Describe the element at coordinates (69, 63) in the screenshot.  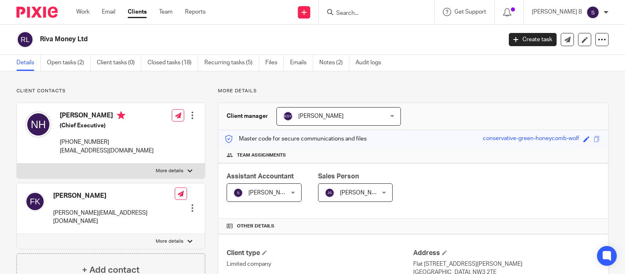
I see `a: Open tasks (2)` at that location.